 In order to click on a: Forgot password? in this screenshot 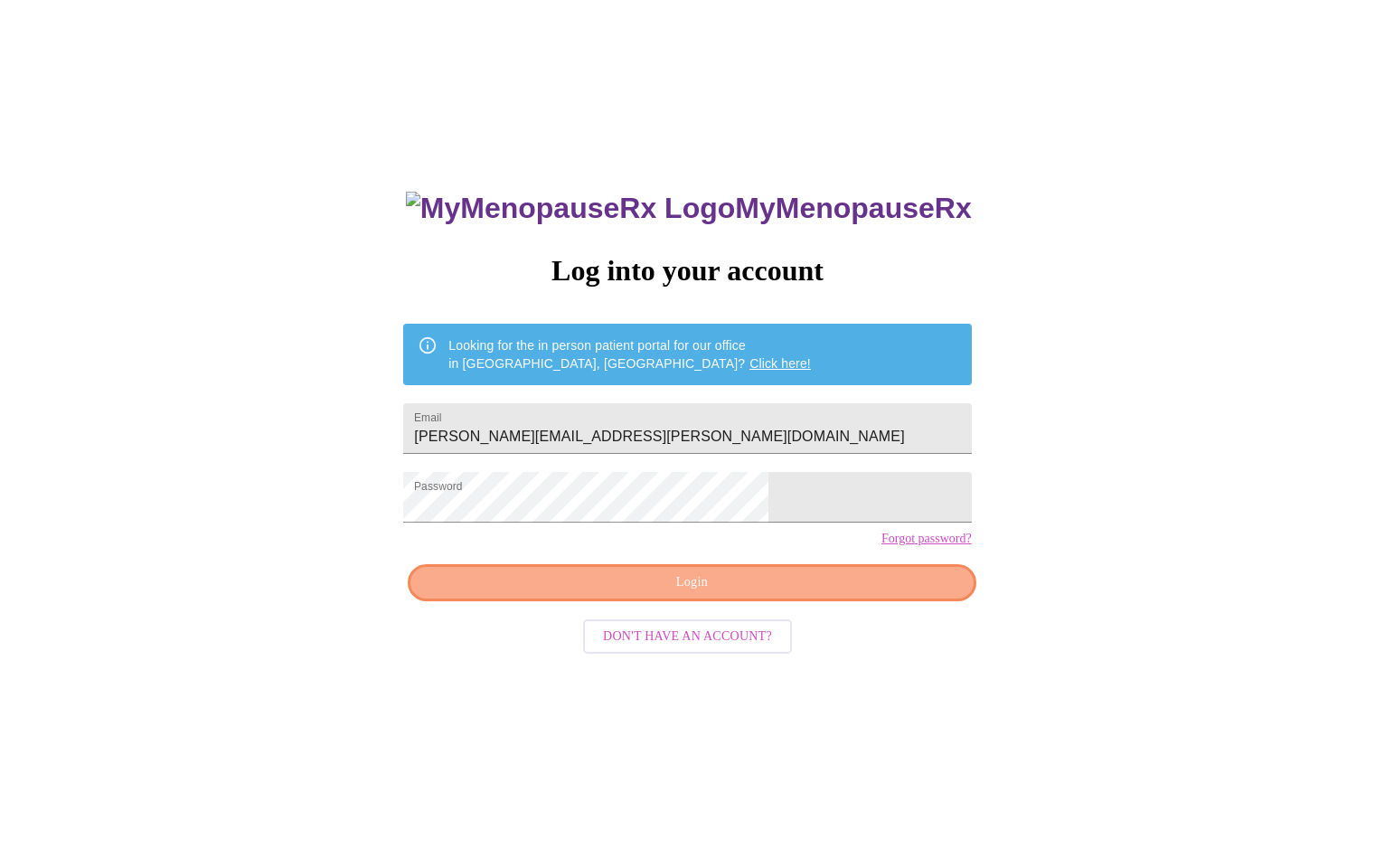, I will do `click(927, 539)`.